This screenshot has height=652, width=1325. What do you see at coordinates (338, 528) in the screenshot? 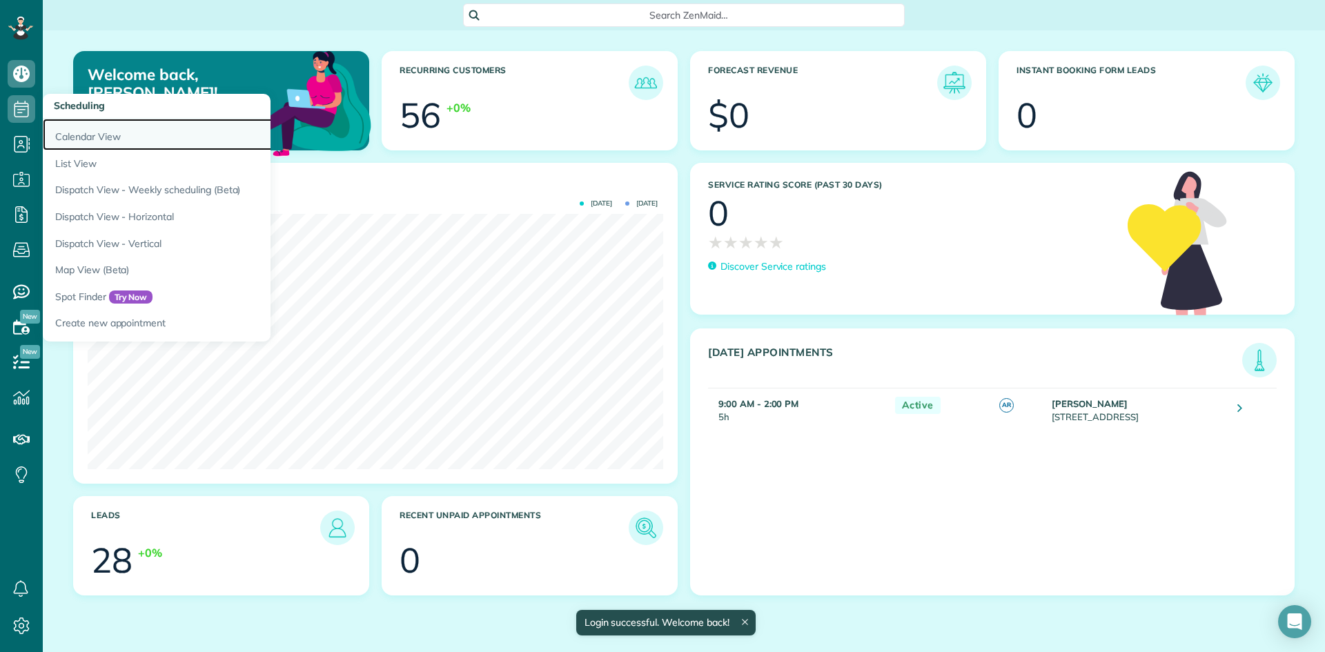
I see `img: icon_leads-1bed01f49abd5b7fead27621c3d59655bb73ed531f8eeb49469d10e621d6b896.png` at bounding box center [338, 528].